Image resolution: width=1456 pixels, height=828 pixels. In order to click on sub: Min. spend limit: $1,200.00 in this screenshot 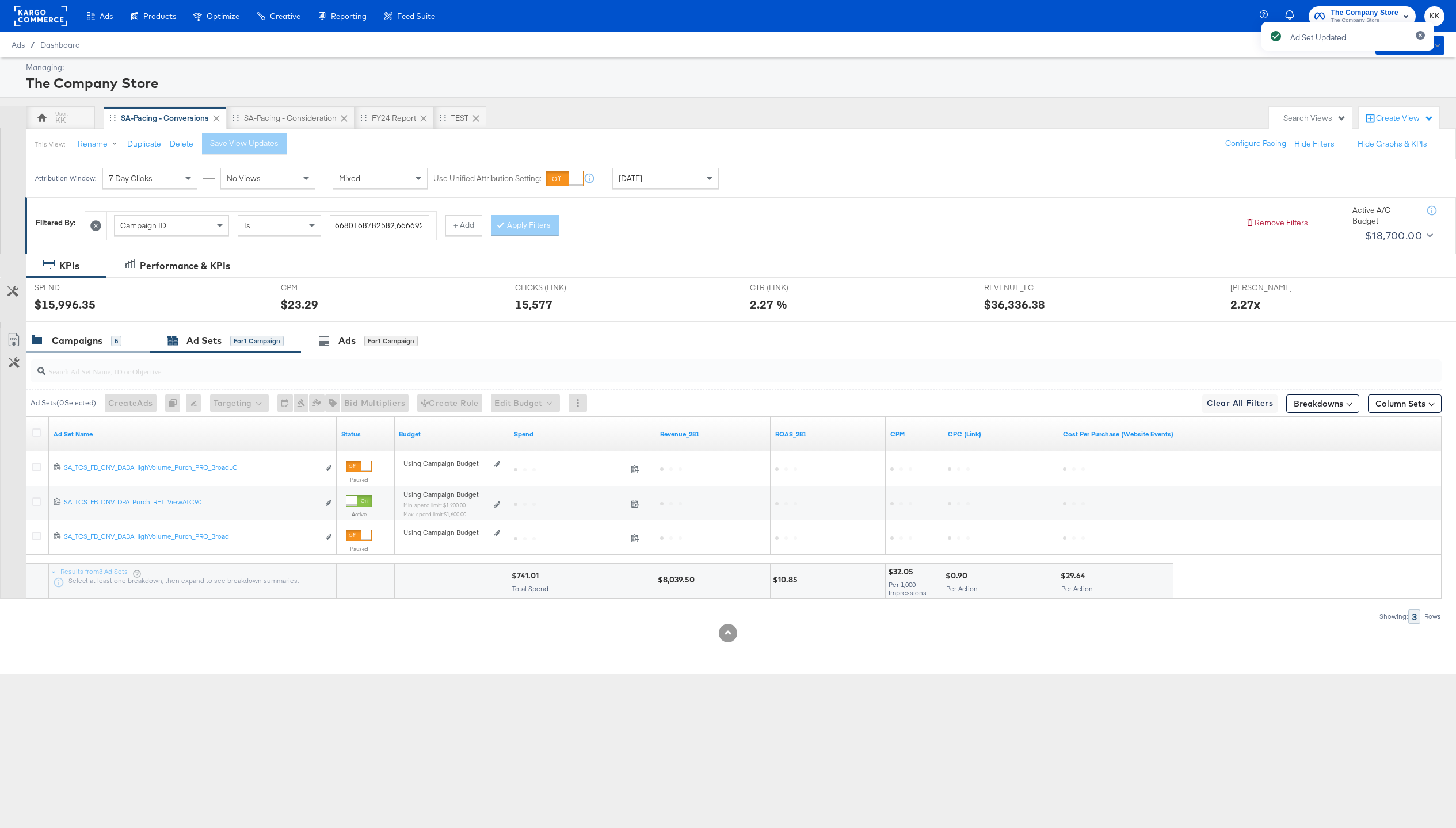, I will do `click(434, 505)`.